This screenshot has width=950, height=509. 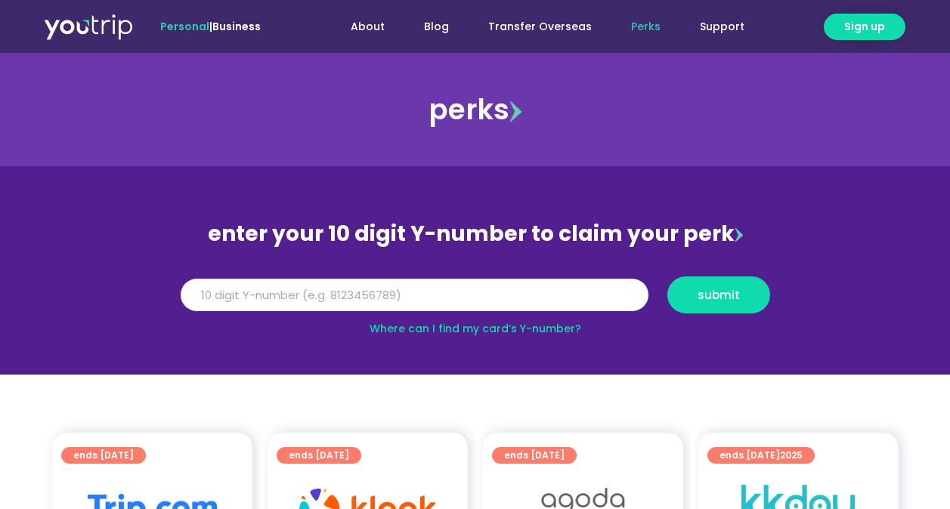 I want to click on input: 10 digit Y-number (e.g. 8123456789), so click(x=414, y=295).